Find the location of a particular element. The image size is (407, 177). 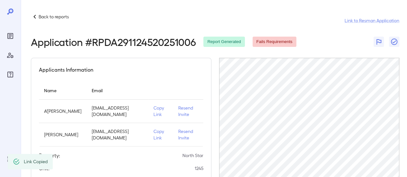

div: Link Copied is located at coordinates (36, 162).